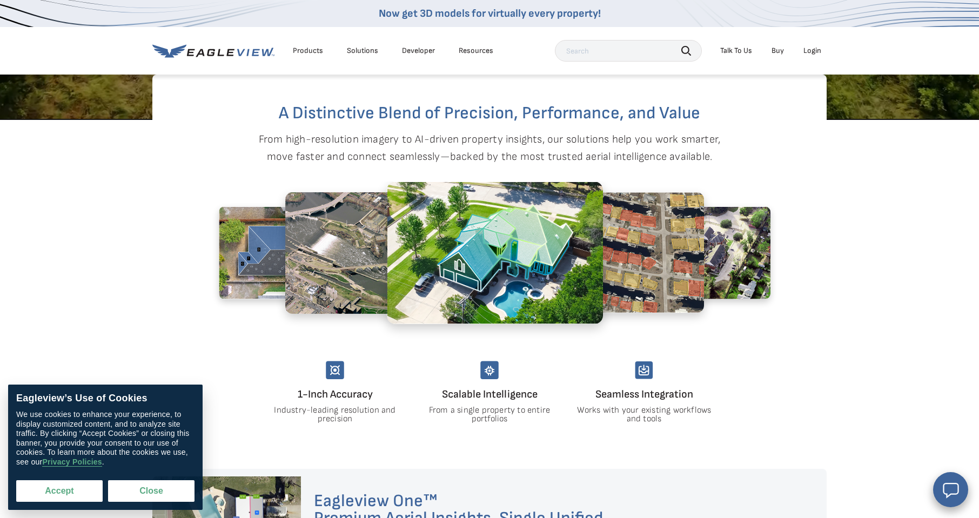 The image size is (979, 518). I want to click on p: From high-resolution imagery to AI-driven property insights, our solutions help you work smarter,..., so click(490, 148).